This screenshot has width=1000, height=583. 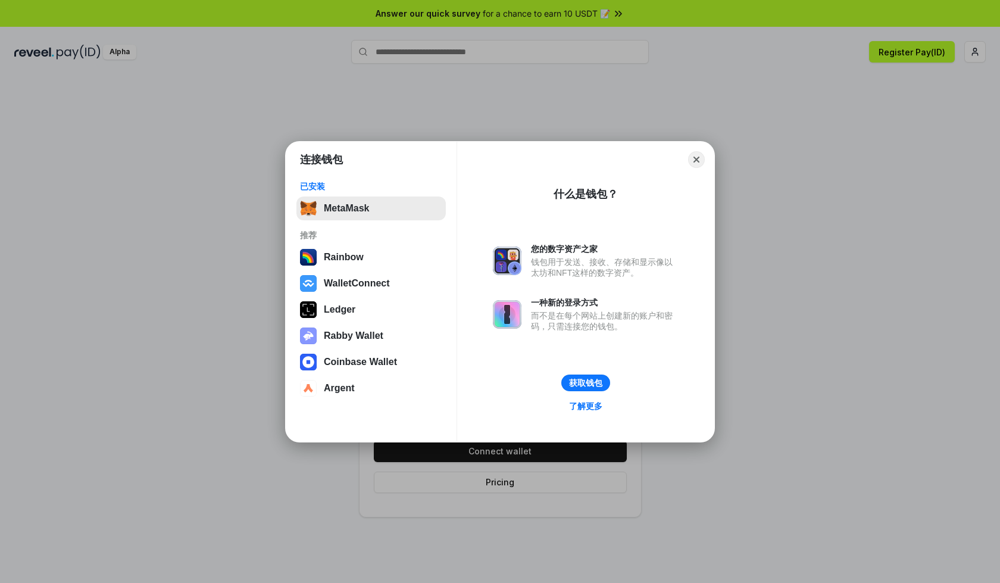 I want to click on button: Rainbow, so click(x=371, y=257).